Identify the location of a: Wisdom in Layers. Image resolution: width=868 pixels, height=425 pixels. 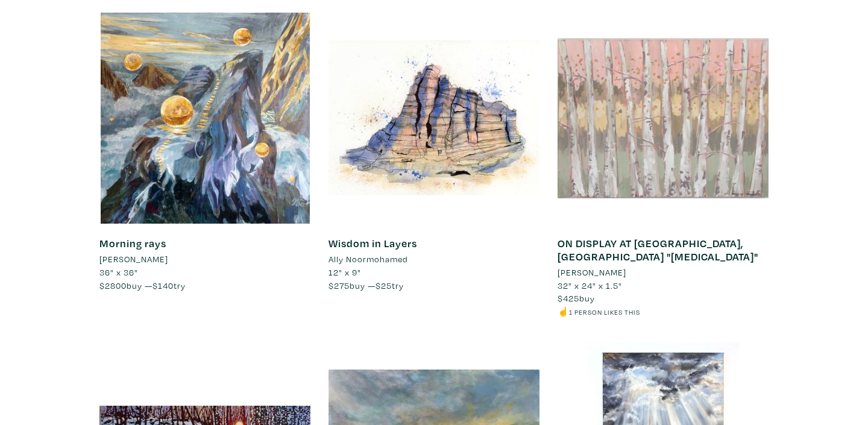
(372, 243).